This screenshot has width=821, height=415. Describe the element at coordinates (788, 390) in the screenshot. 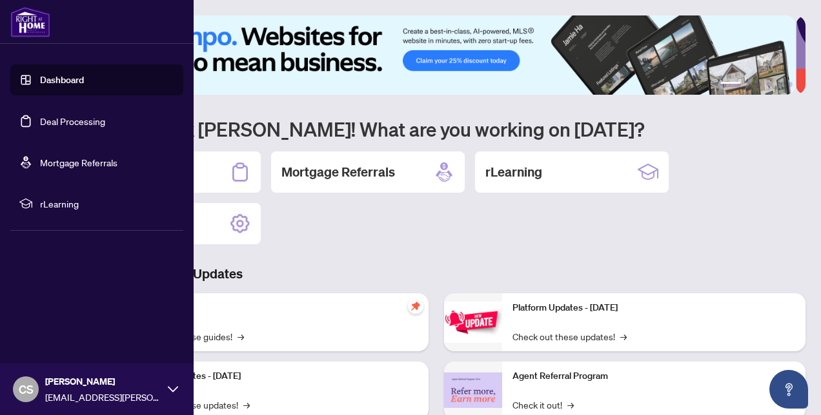

I see `button: Open asap` at that location.